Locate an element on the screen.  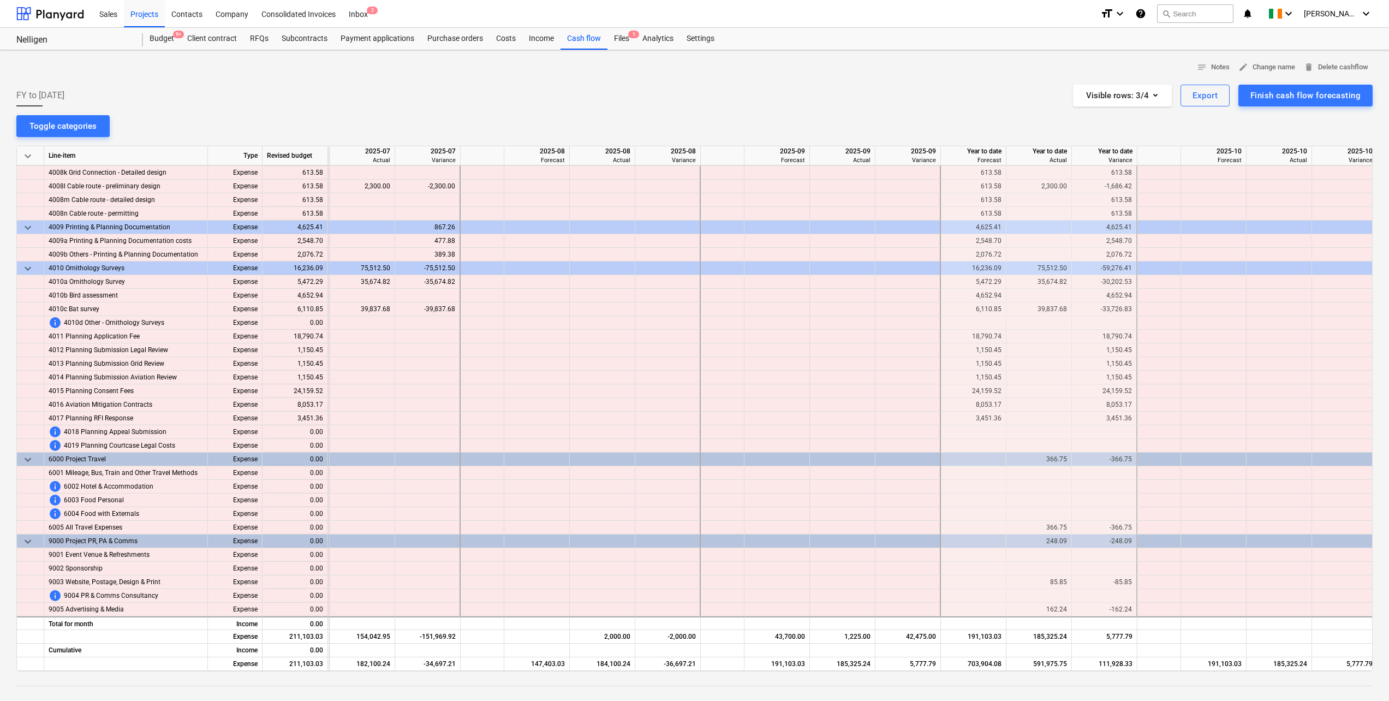
span: 4018 Planning Appeal Submission is located at coordinates (115, 432).